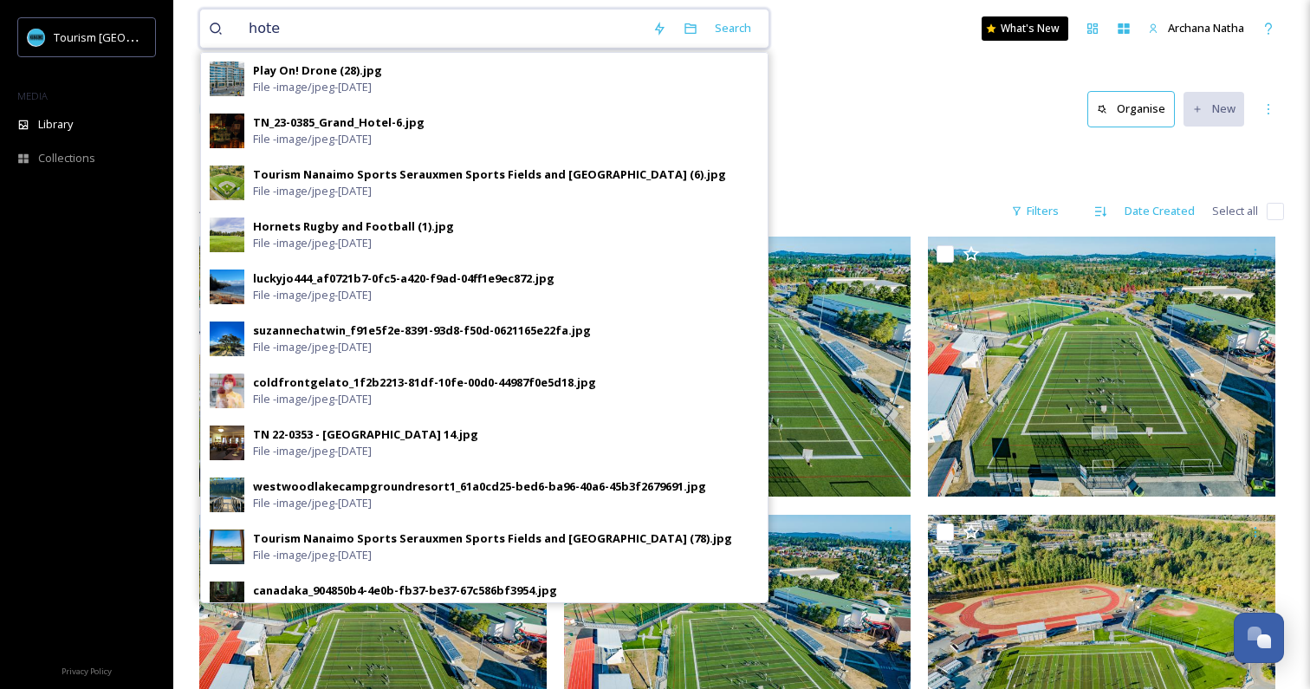 The width and height of the screenshot is (1310, 689). What do you see at coordinates (67, 158) in the screenshot?
I see `span: Collections` at bounding box center [67, 158].